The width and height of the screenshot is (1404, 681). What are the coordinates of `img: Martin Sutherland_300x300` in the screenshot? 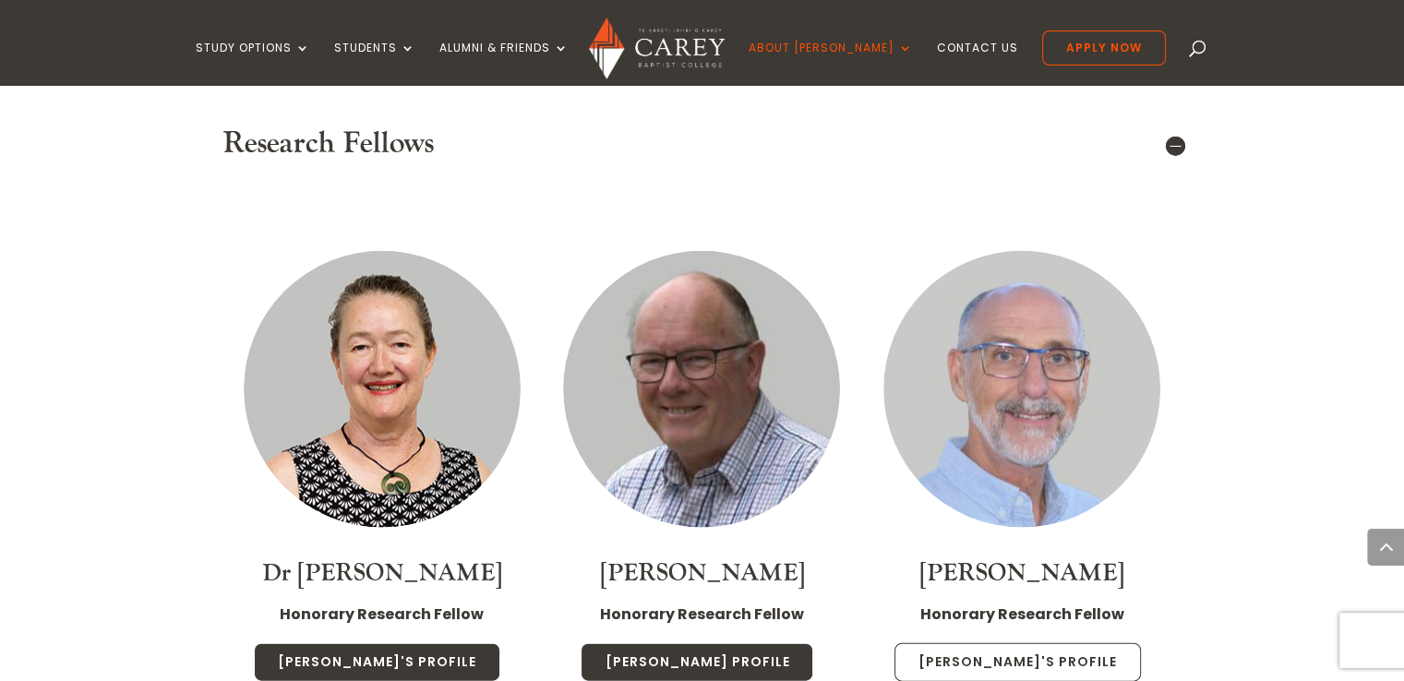 It's located at (702, 390).